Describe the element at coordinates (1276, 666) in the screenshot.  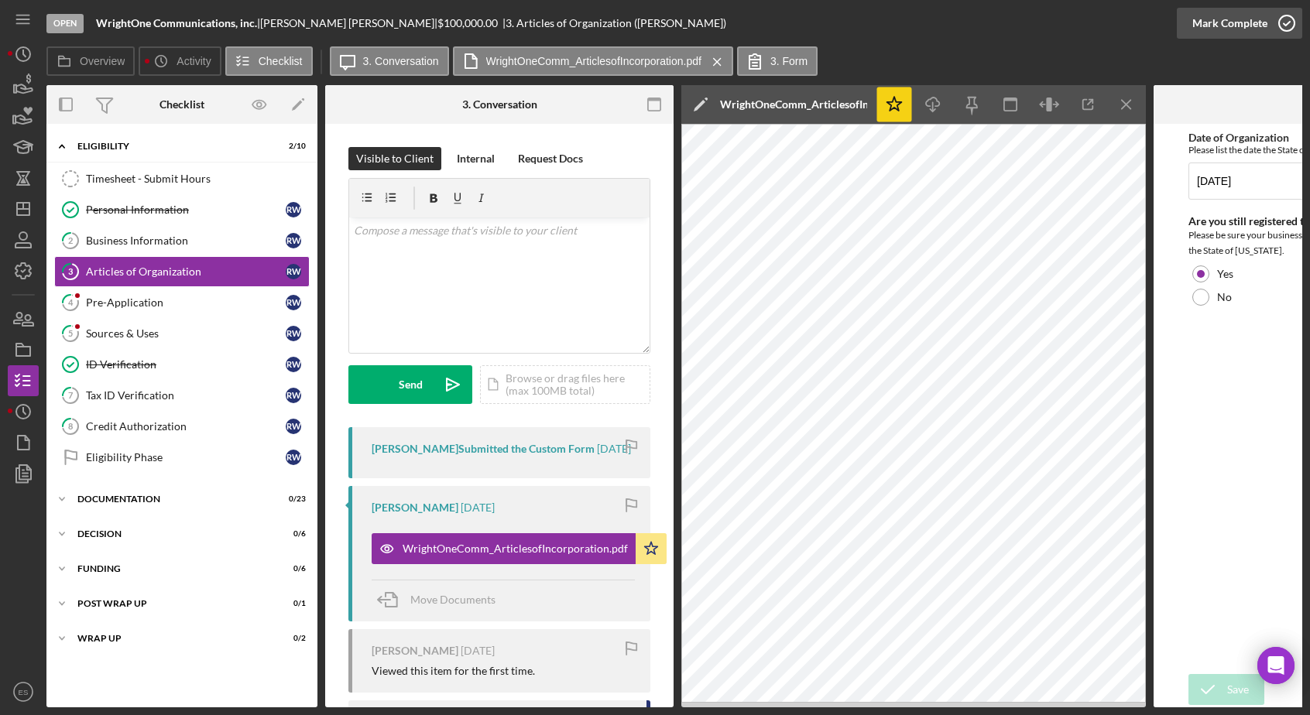
I see `div: Open Intercom Messenger` at that location.